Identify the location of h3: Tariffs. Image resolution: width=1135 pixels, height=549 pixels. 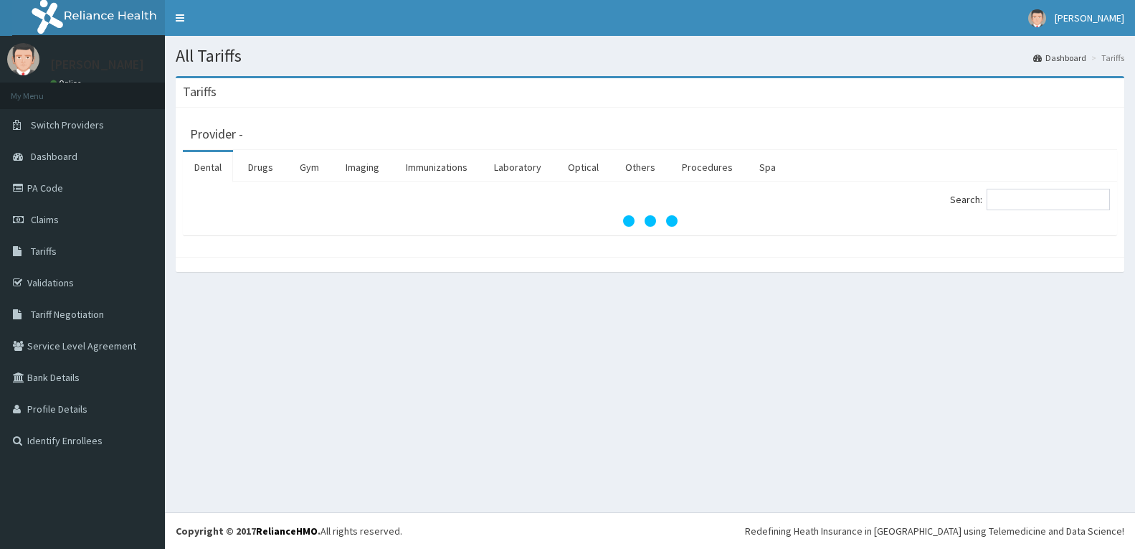
(199, 92).